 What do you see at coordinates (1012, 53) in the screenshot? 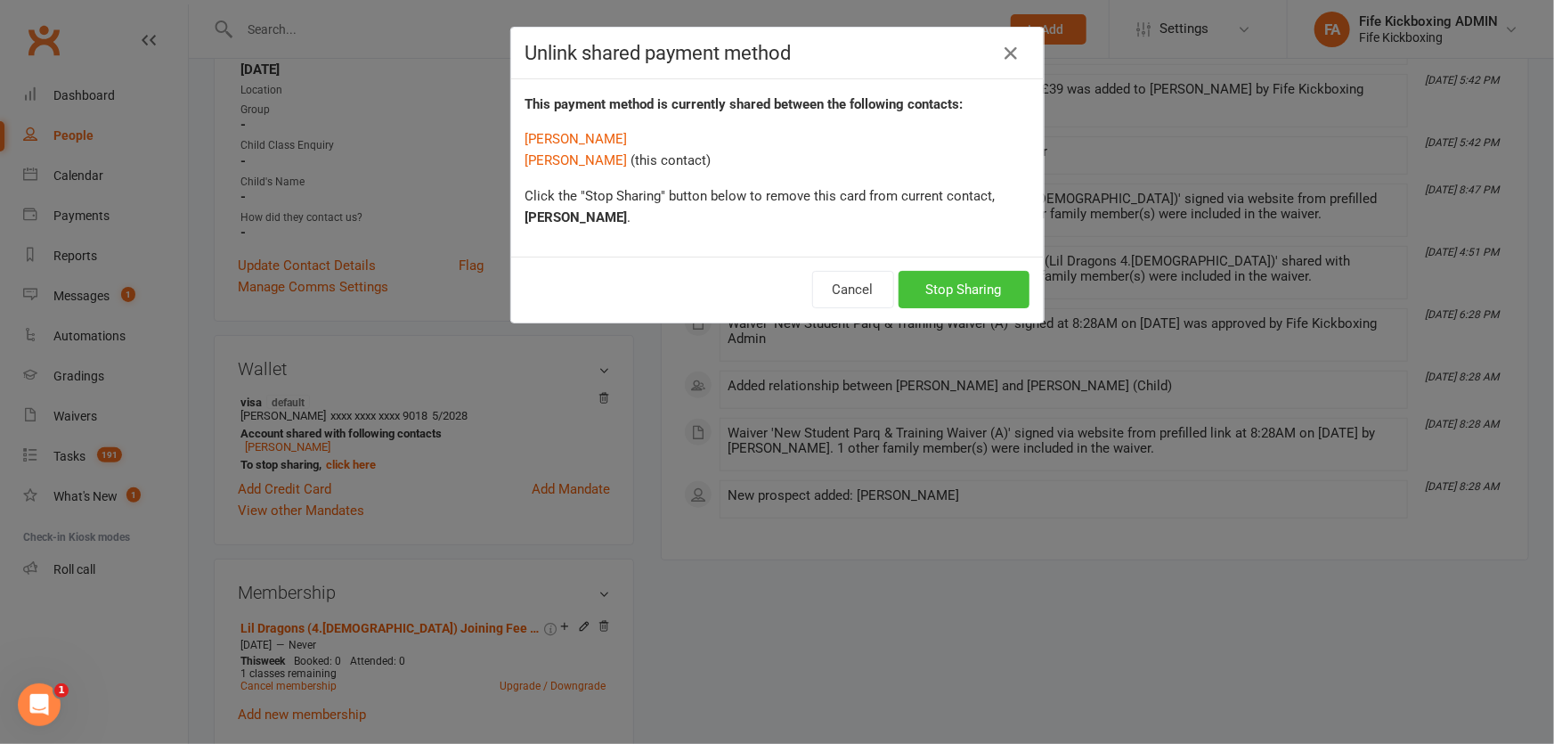
I see `button: Close` at bounding box center [1012, 53].